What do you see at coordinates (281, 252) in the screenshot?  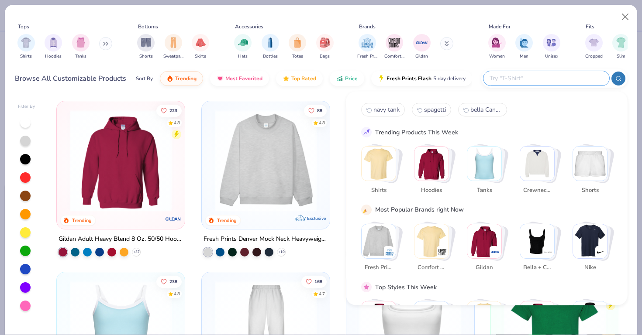 I see `span: + 10` at bounding box center [281, 252].